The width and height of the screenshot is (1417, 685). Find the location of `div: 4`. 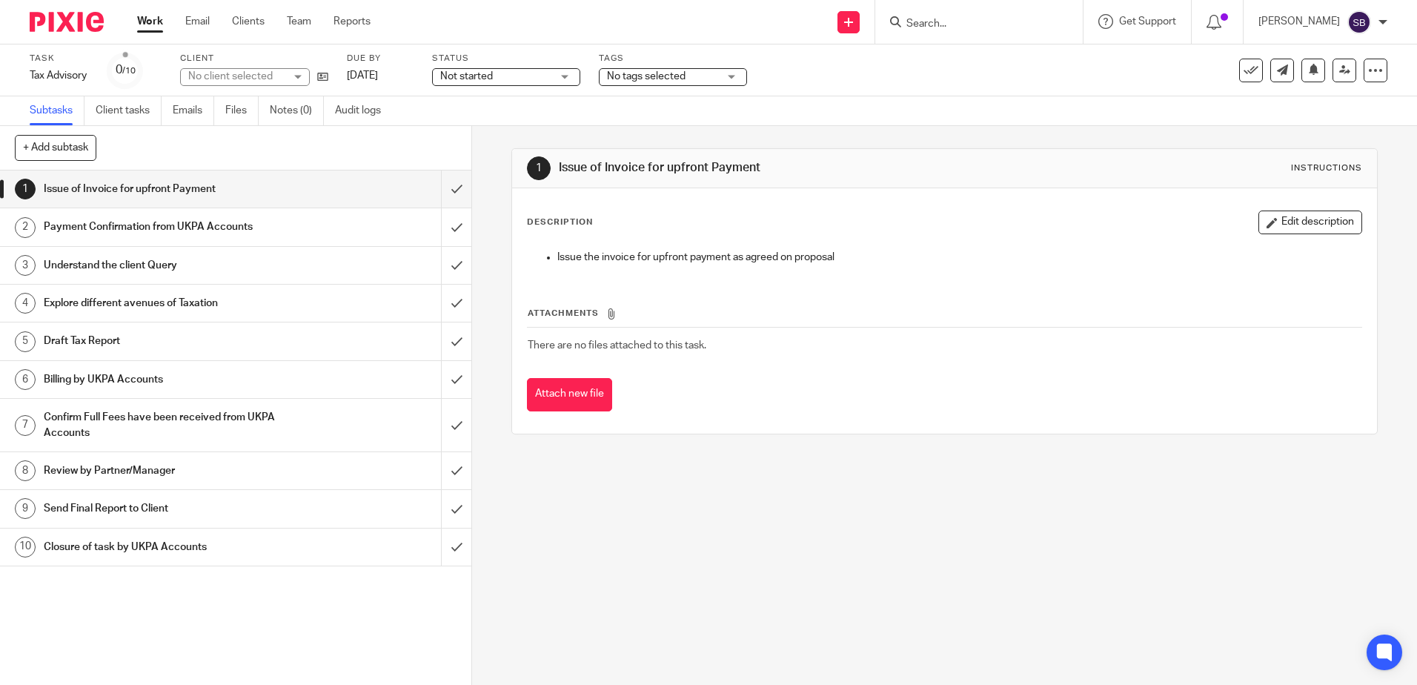

div: 4 is located at coordinates (25, 303).